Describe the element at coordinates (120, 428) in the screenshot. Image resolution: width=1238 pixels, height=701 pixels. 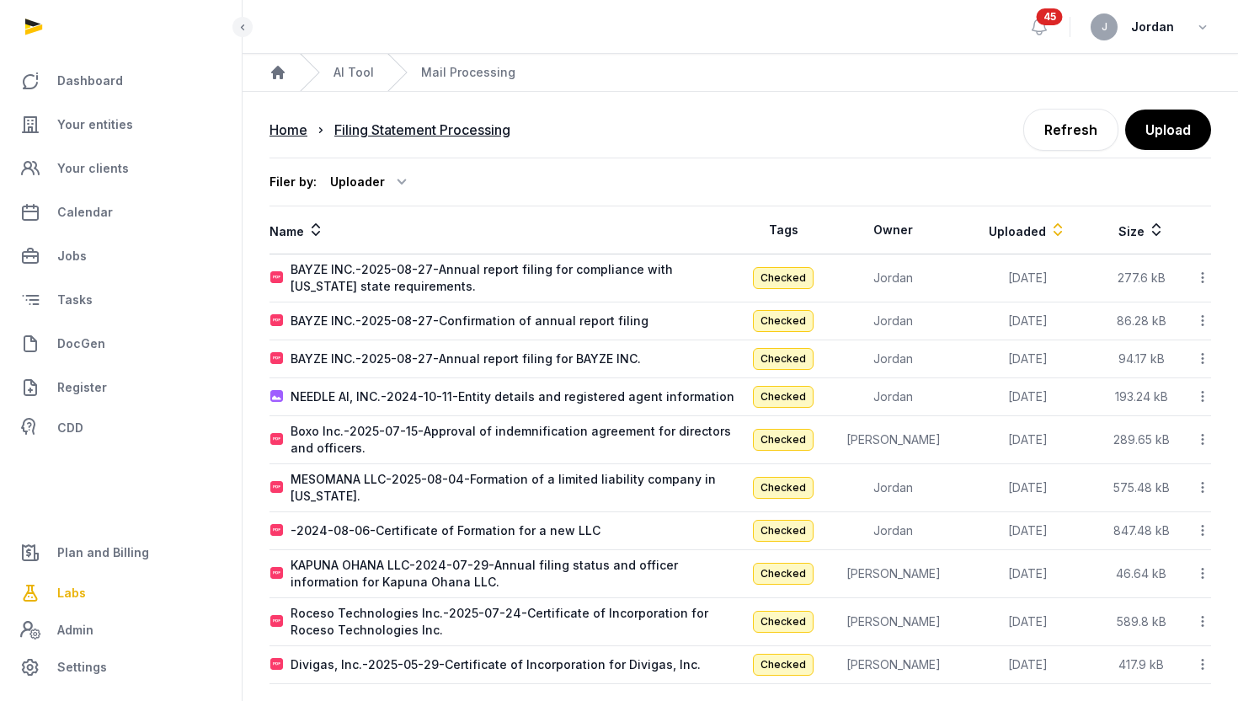
I see `a: CDD` at that location.